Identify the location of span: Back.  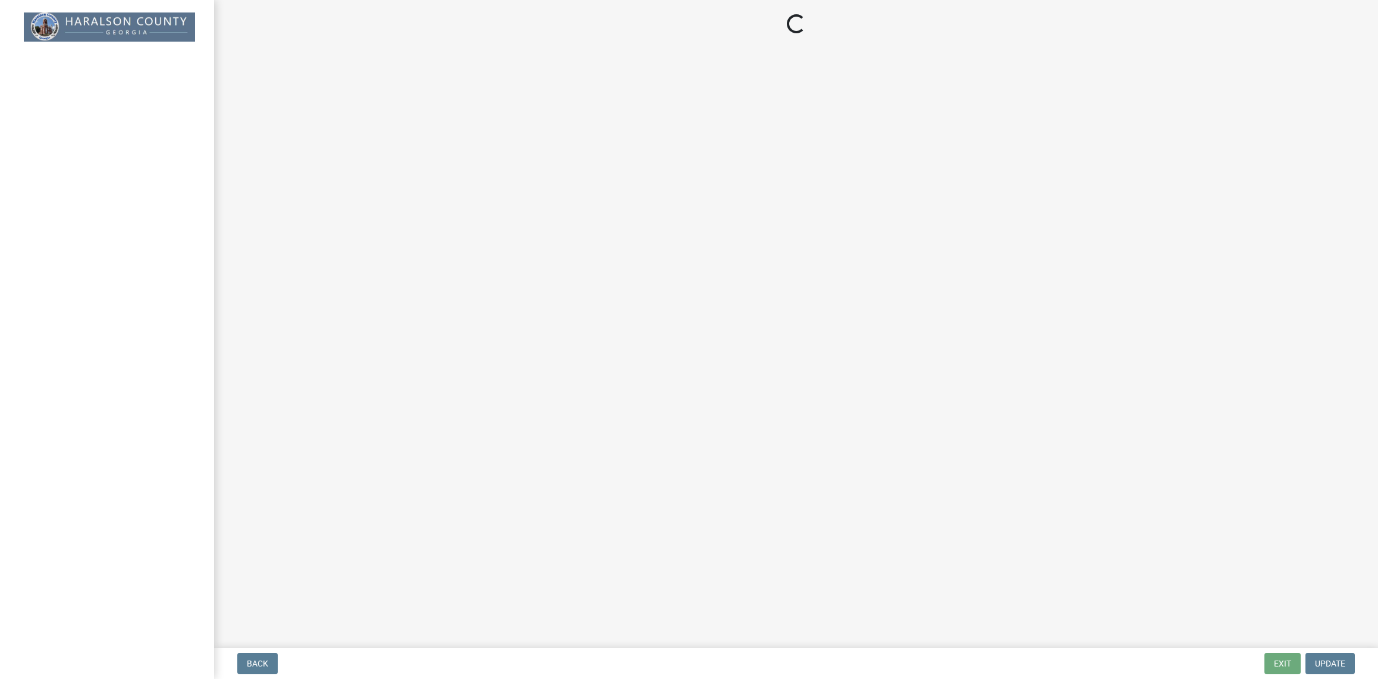
(258, 664).